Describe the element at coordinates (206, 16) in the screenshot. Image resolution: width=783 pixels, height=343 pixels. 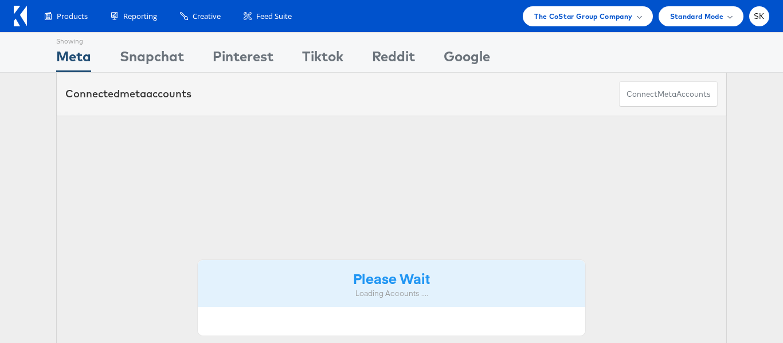
I see `span: Creative` at that location.